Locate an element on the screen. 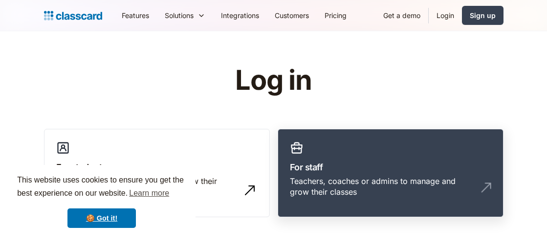 The height and width of the screenshot is (245, 547). a: Login is located at coordinates (445, 15).